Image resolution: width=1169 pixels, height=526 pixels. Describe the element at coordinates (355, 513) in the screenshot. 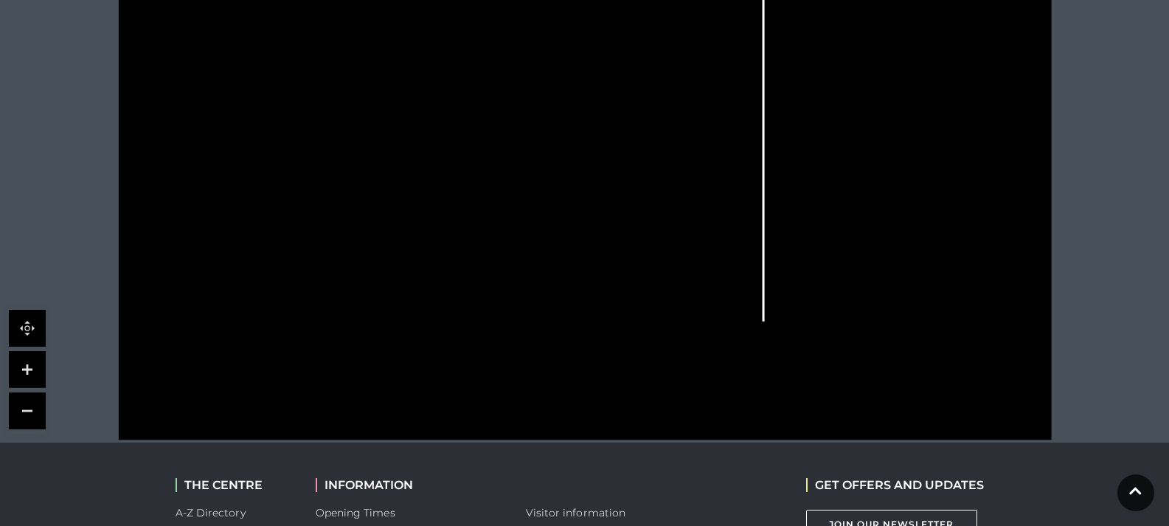

I see `a: Opening Times` at that location.